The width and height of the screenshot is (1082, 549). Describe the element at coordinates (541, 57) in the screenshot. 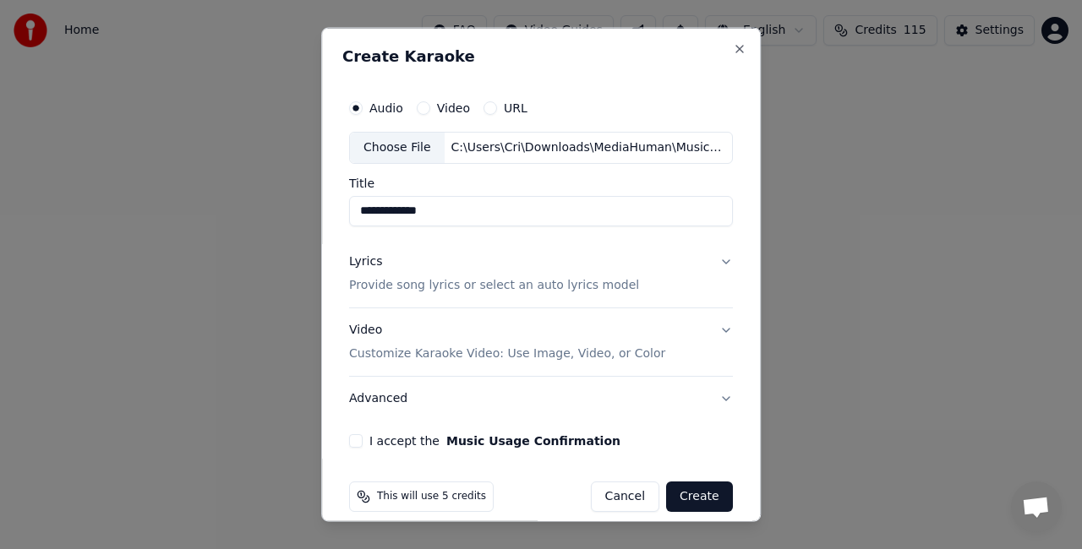

I see `h2: Create Karaoke` at that location.